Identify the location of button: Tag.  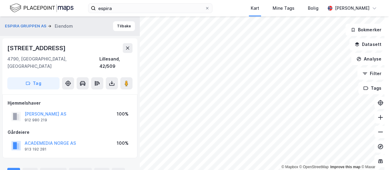
(33, 83).